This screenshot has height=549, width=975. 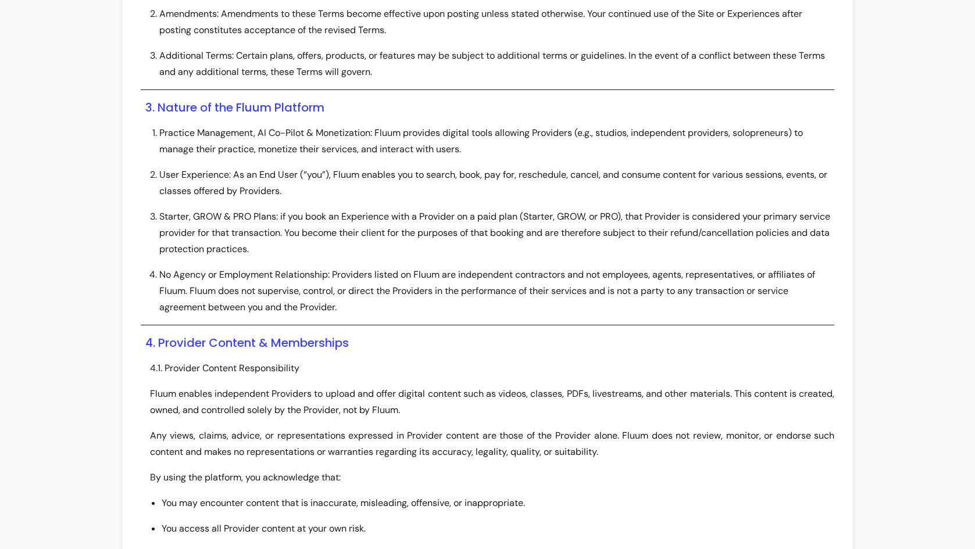 What do you see at coordinates (490, 343) in the screenshot?
I see `h3: 4. Provider Content & Memberships` at bounding box center [490, 343].